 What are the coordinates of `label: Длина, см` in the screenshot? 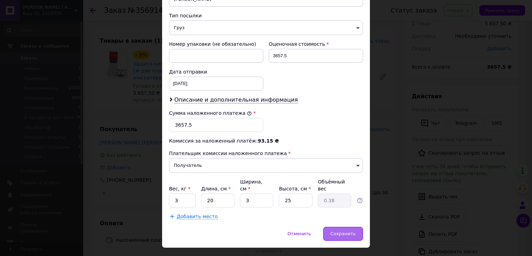 It's located at (216, 188).